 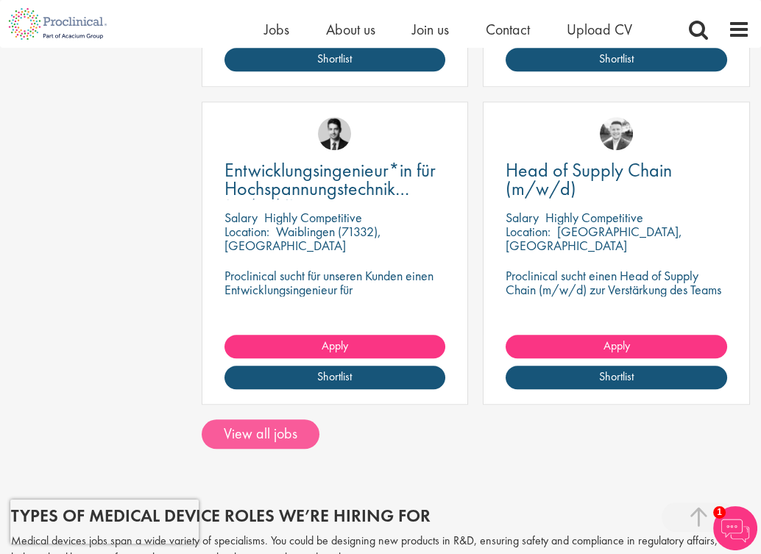 I want to click on a: Entwicklungsingenieur*in für Hochspannungstechnik (m/w/d), so click(x=335, y=180).